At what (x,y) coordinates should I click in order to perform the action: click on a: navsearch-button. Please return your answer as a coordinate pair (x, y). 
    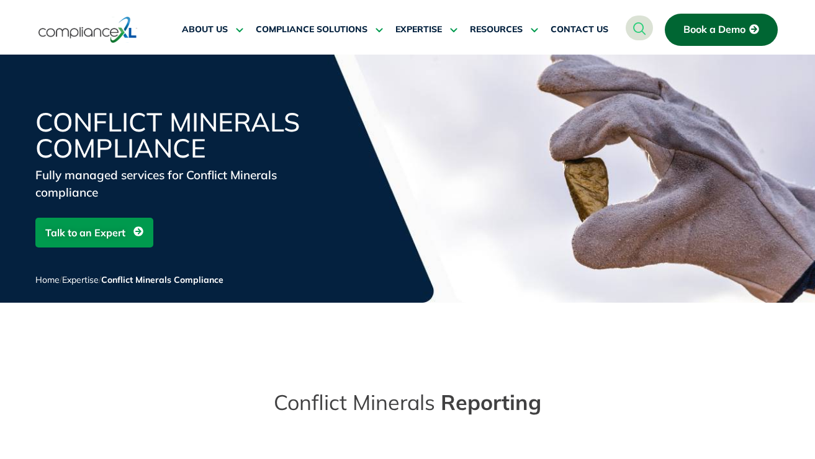
    Looking at the image, I should click on (639, 28).